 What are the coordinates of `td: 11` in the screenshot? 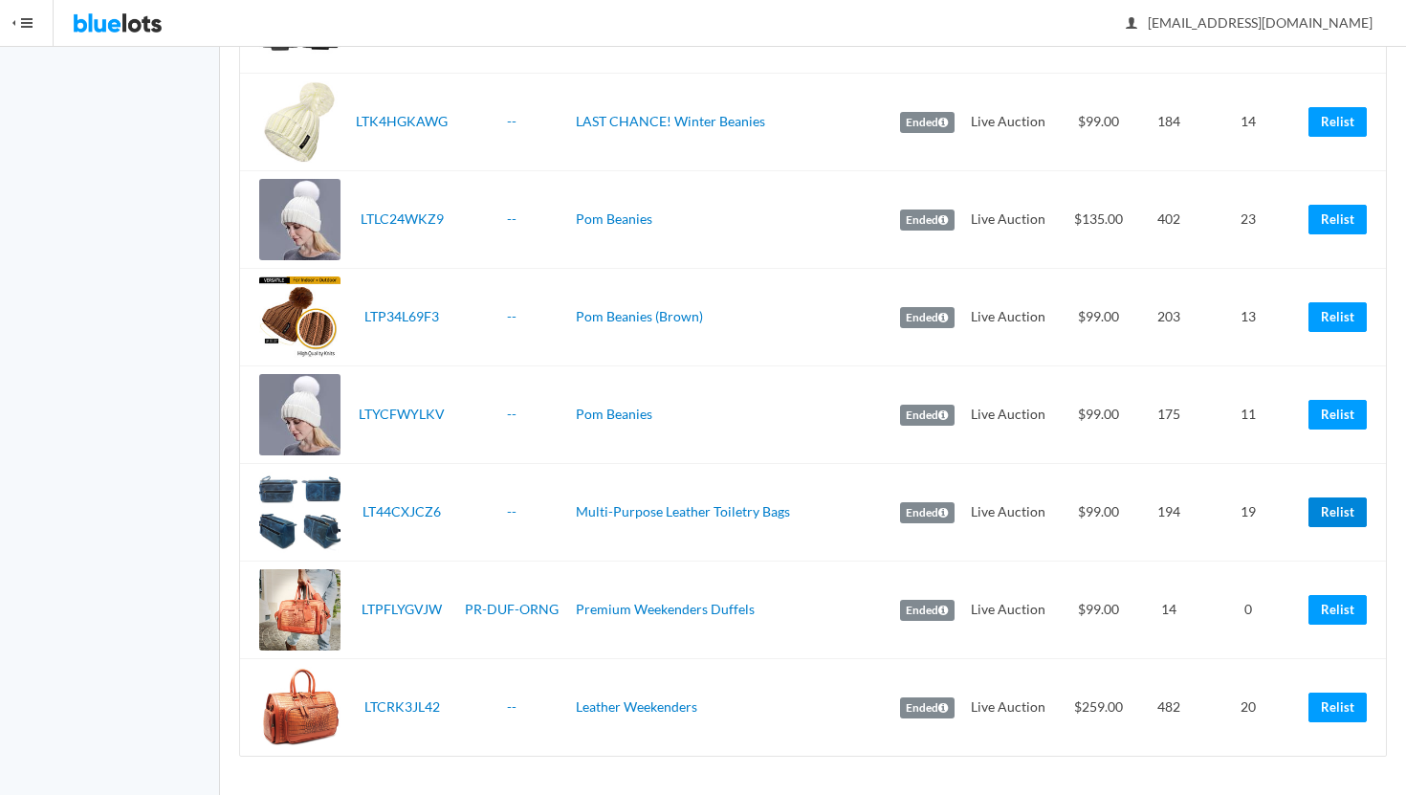 It's located at (1248, 415).